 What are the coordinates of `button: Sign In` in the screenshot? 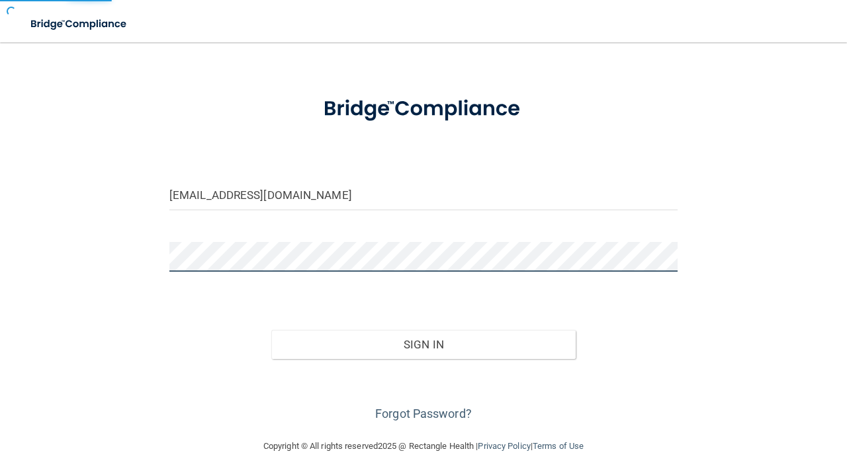 It's located at (423, 345).